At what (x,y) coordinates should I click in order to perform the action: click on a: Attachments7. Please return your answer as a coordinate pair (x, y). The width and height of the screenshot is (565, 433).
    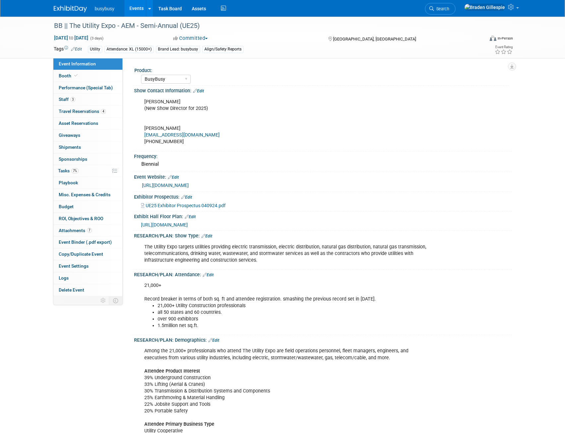
    Looking at the image, I should click on (88, 230).